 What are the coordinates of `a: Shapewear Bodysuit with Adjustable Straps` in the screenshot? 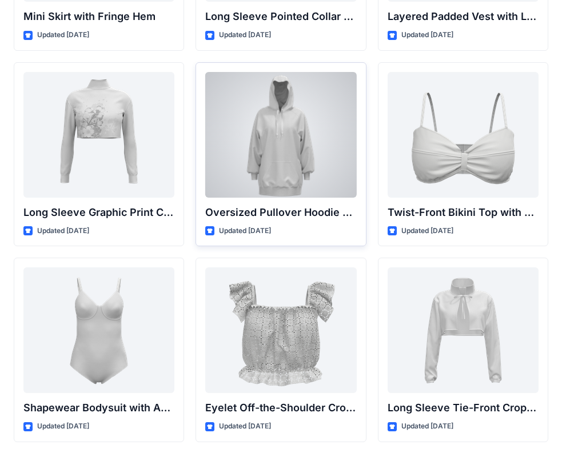 It's located at (99, 330).